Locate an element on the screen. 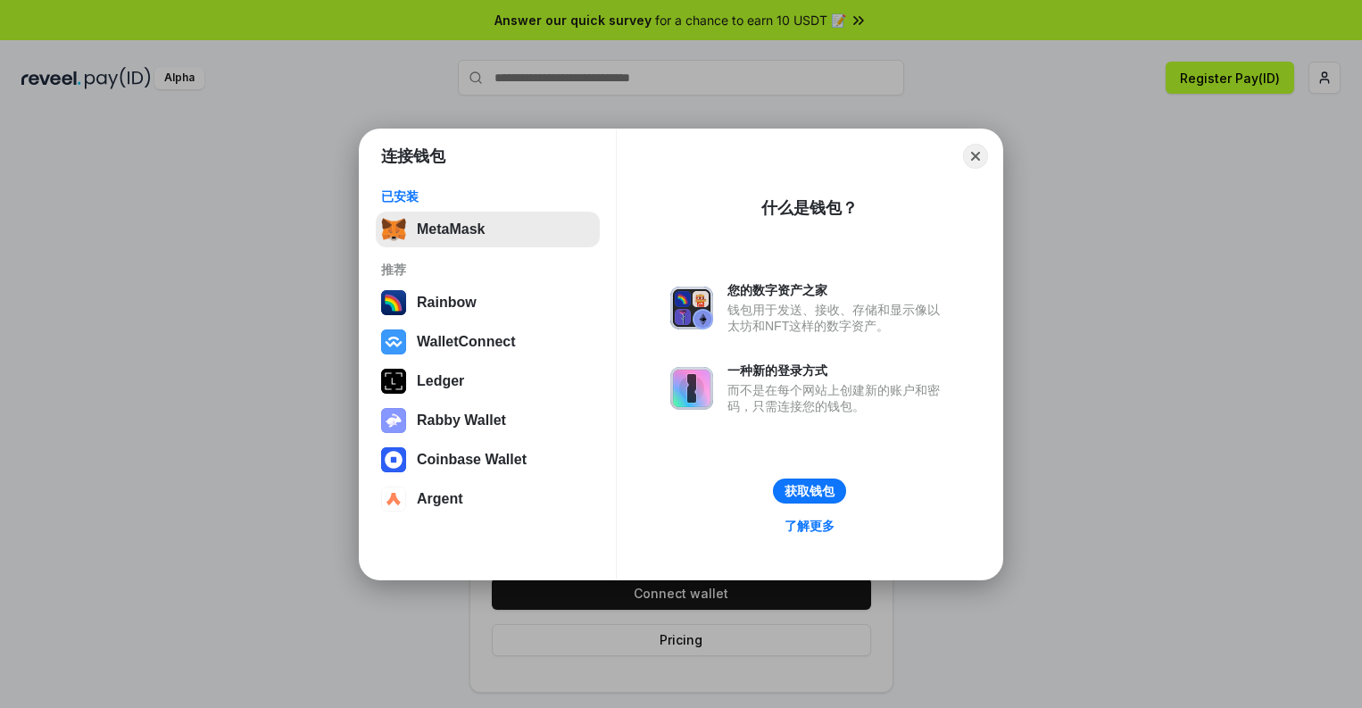 Image resolution: width=1362 pixels, height=708 pixels. a: 了解更多 is located at coordinates (810, 526).